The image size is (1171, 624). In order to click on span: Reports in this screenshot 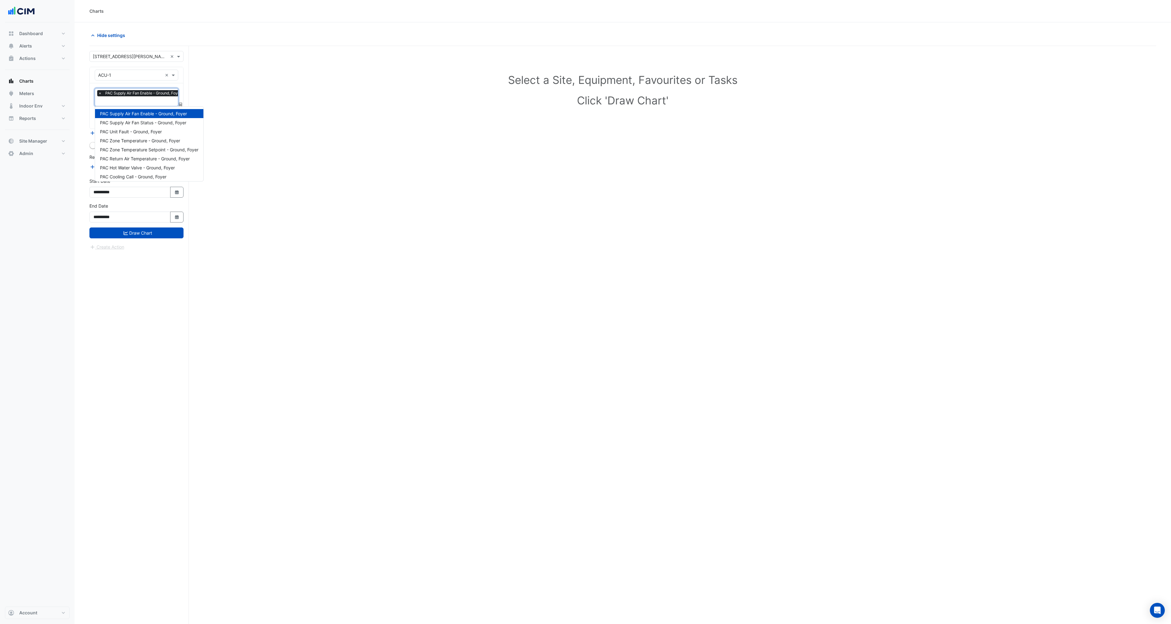, I will do `click(28, 118)`.